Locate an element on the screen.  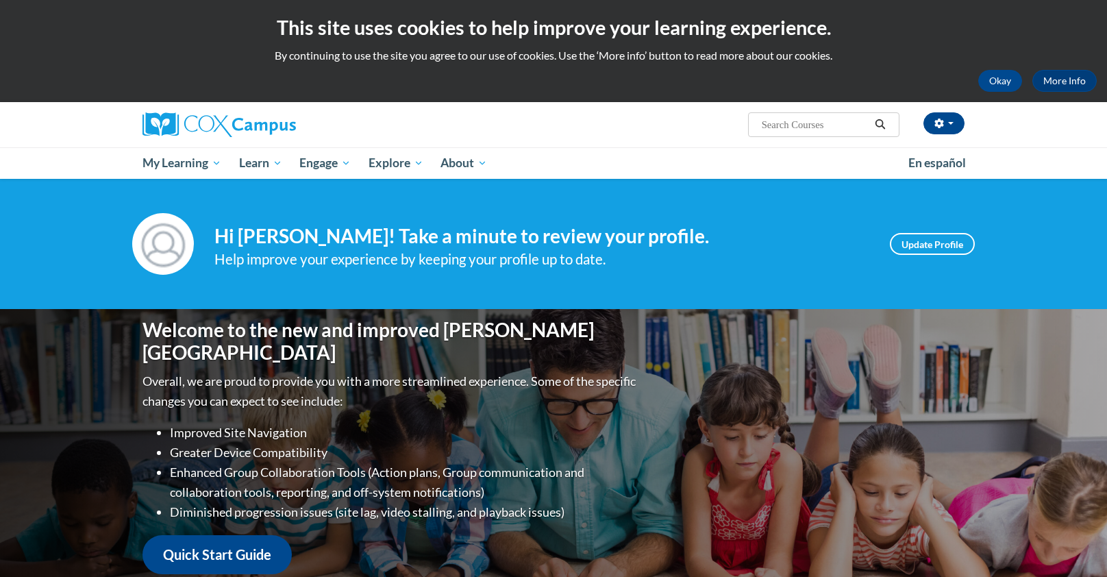
a: About is located at coordinates (464, 163).